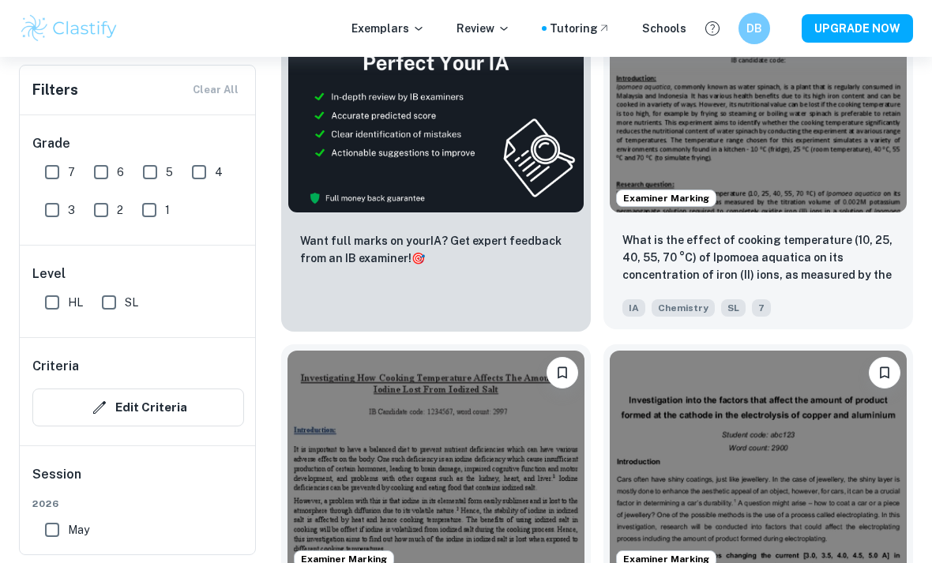 Image resolution: width=932 pixels, height=563 pixels. What do you see at coordinates (78, 530) in the screenshot?
I see `span: May` at bounding box center [78, 530].